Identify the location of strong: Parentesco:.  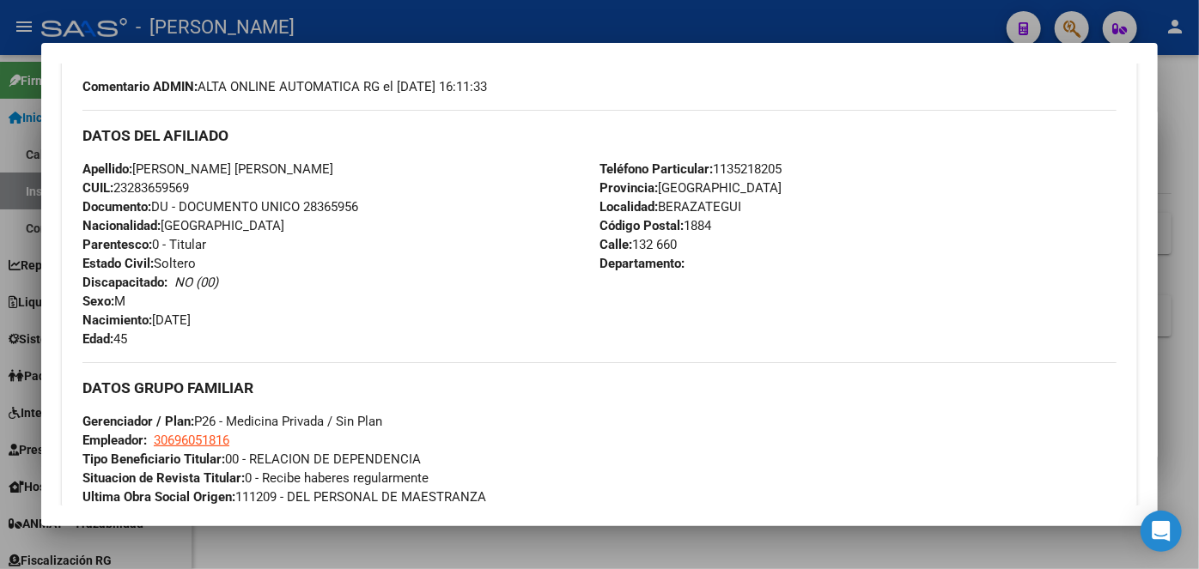
(117, 245).